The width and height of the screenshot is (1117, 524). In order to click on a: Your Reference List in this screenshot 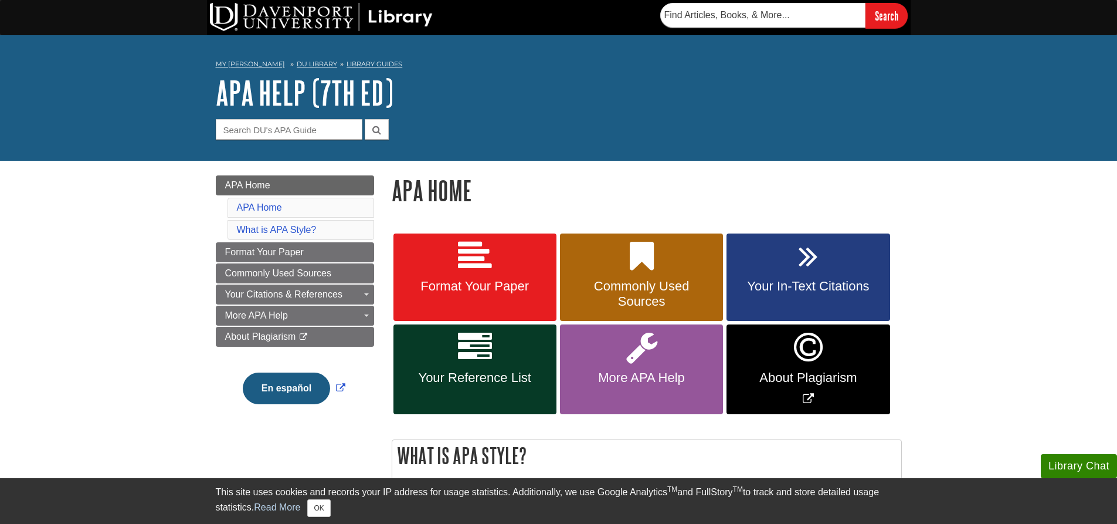, I will do `click(475, 369)`.